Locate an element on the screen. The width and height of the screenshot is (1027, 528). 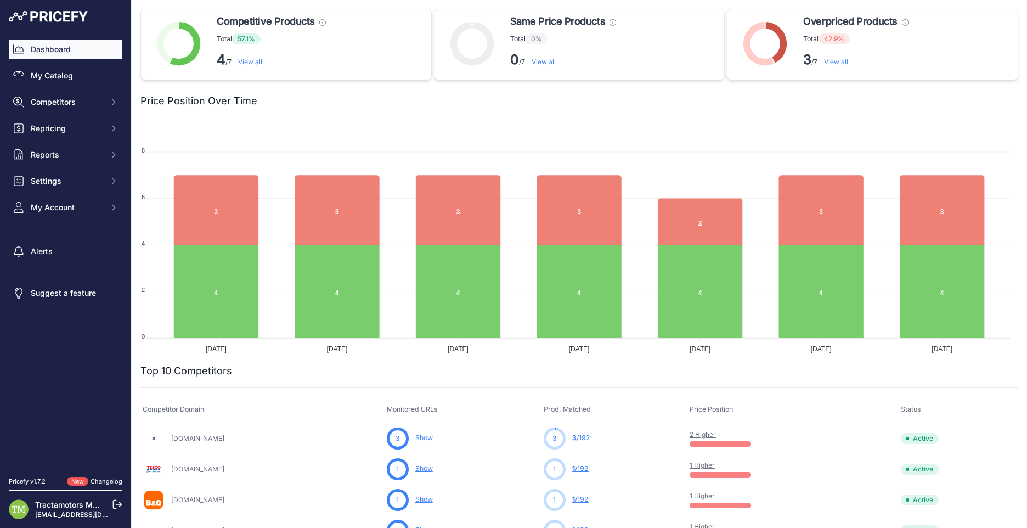
span: Competitors is located at coordinates (66, 102).